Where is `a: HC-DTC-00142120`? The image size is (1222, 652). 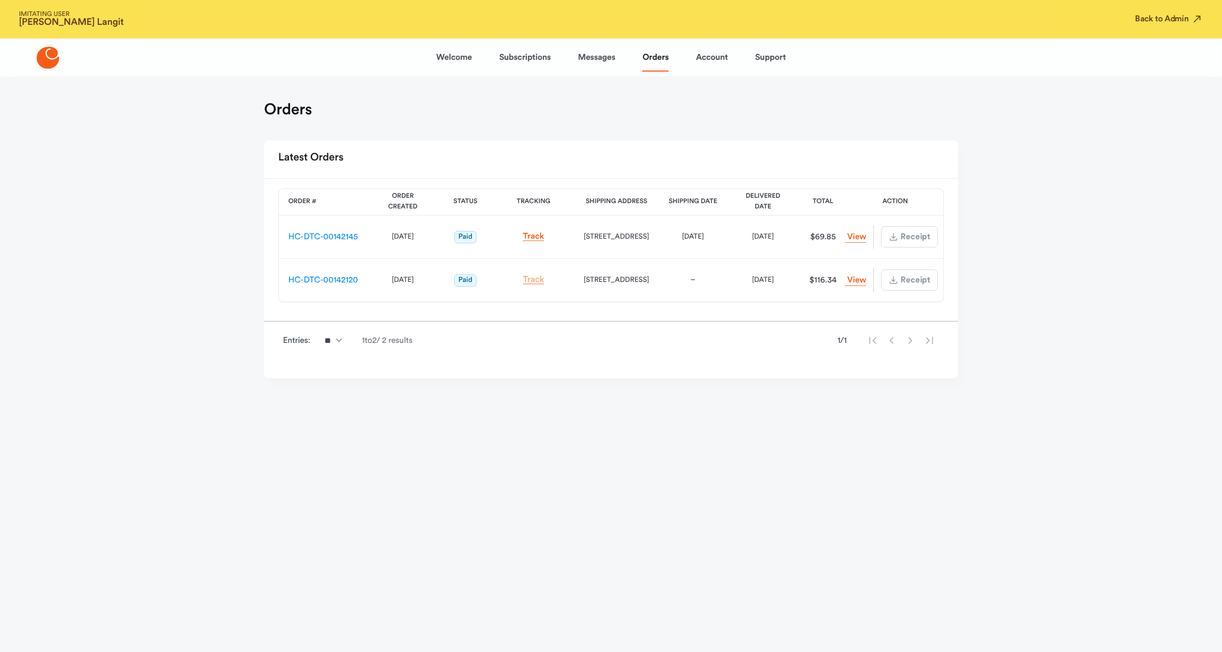 a: HC-DTC-00142120 is located at coordinates (323, 280).